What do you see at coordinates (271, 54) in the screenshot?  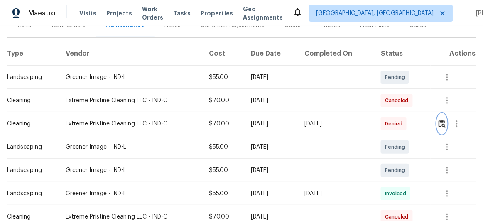 I see `th: Due Date` at bounding box center [271, 54].